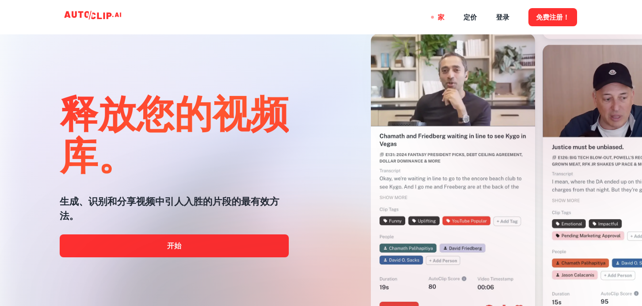 The height and width of the screenshot is (306, 642). Describe the element at coordinates (441, 18) in the screenshot. I see `font: 家` at that location.